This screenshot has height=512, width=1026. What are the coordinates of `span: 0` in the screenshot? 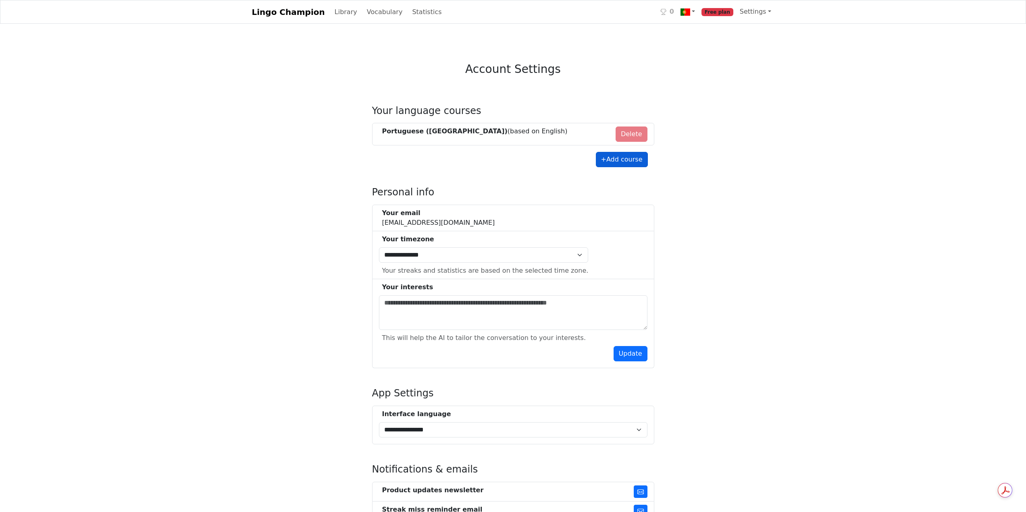 It's located at (672, 12).